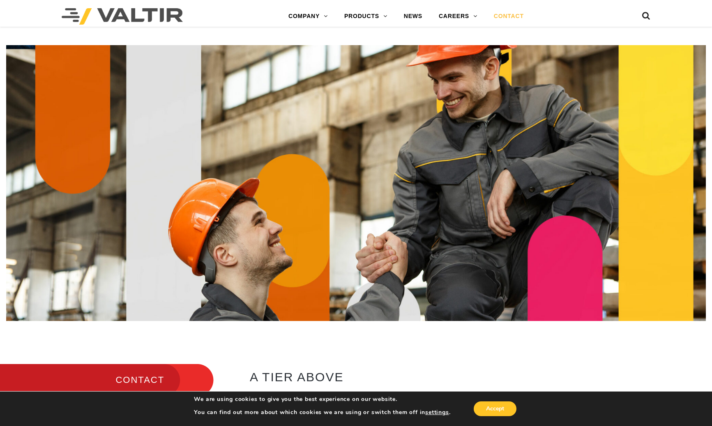 This screenshot has height=426, width=712. What do you see at coordinates (495, 409) in the screenshot?
I see `button: Accept` at bounding box center [495, 409].